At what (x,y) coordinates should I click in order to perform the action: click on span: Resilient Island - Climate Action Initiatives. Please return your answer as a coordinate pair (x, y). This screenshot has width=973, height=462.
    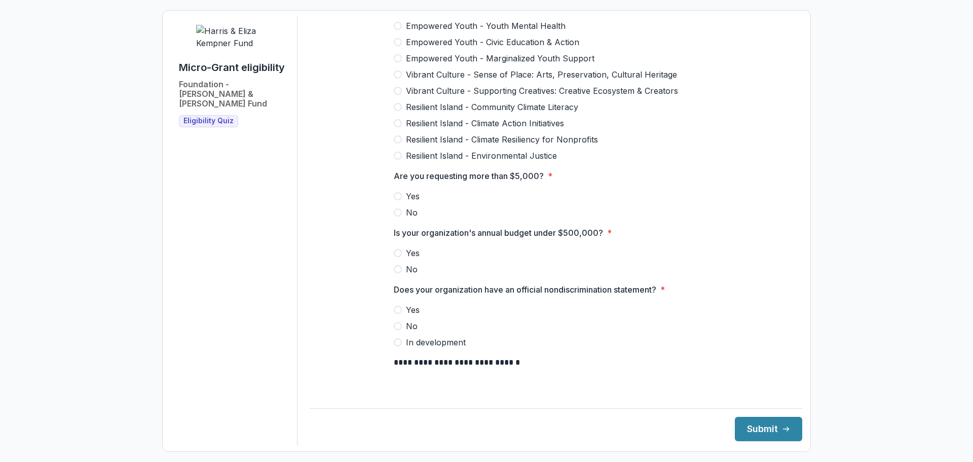
    Looking at the image, I should click on (485, 123).